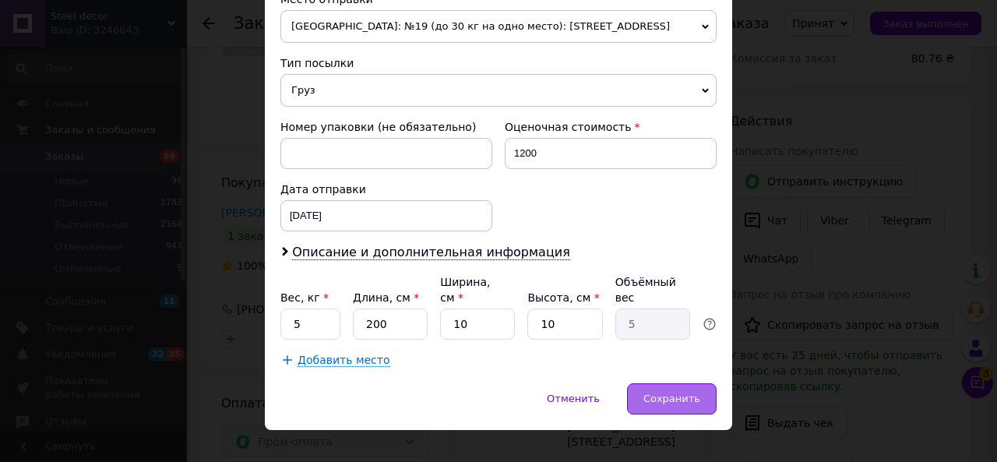 The height and width of the screenshot is (462, 997). Describe the element at coordinates (317, 63) in the screenshot. I see `span: Тип посылки` at that location.